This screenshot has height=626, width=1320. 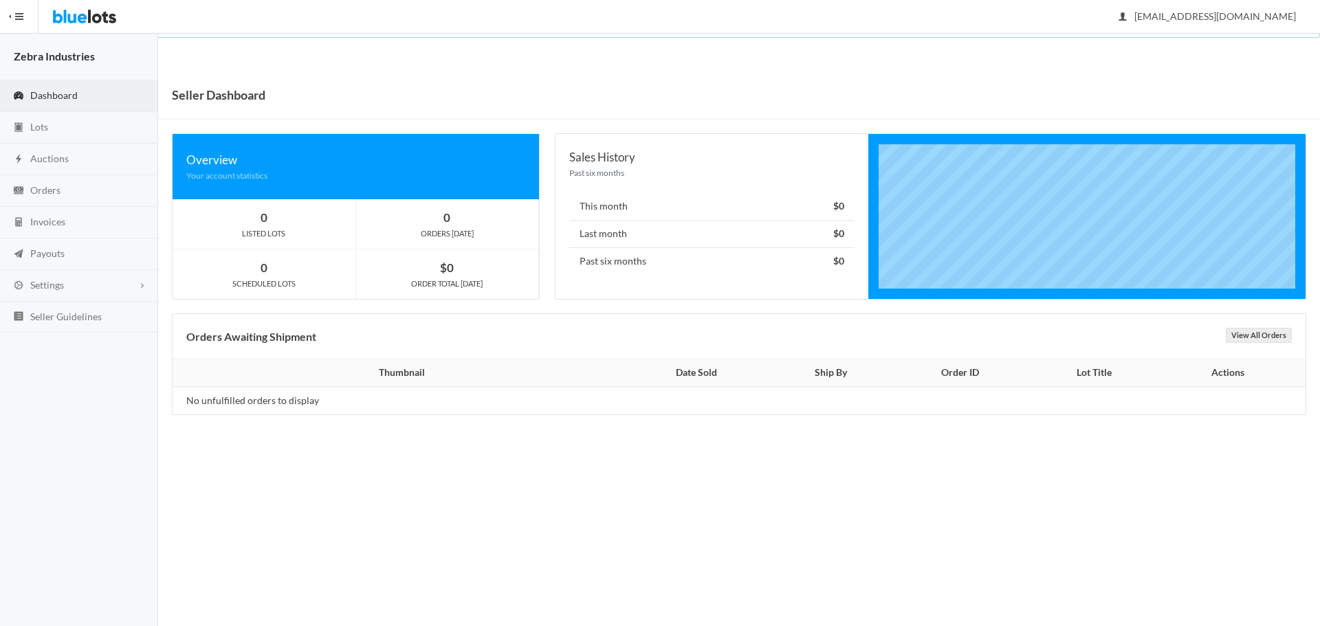 I want to click on ion-icon: clipboard, so click(x=19, y=128).